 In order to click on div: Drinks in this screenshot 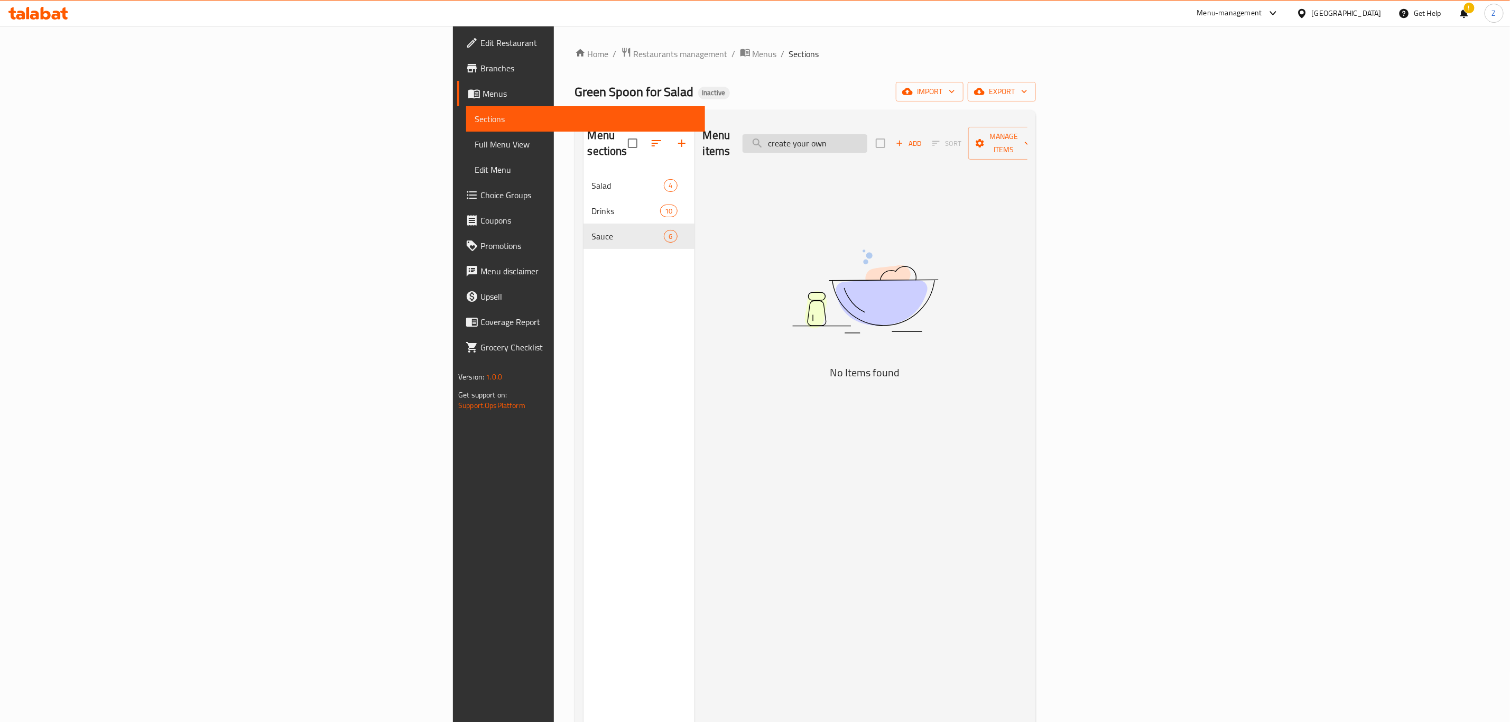, I will do `click(626, 211)`.